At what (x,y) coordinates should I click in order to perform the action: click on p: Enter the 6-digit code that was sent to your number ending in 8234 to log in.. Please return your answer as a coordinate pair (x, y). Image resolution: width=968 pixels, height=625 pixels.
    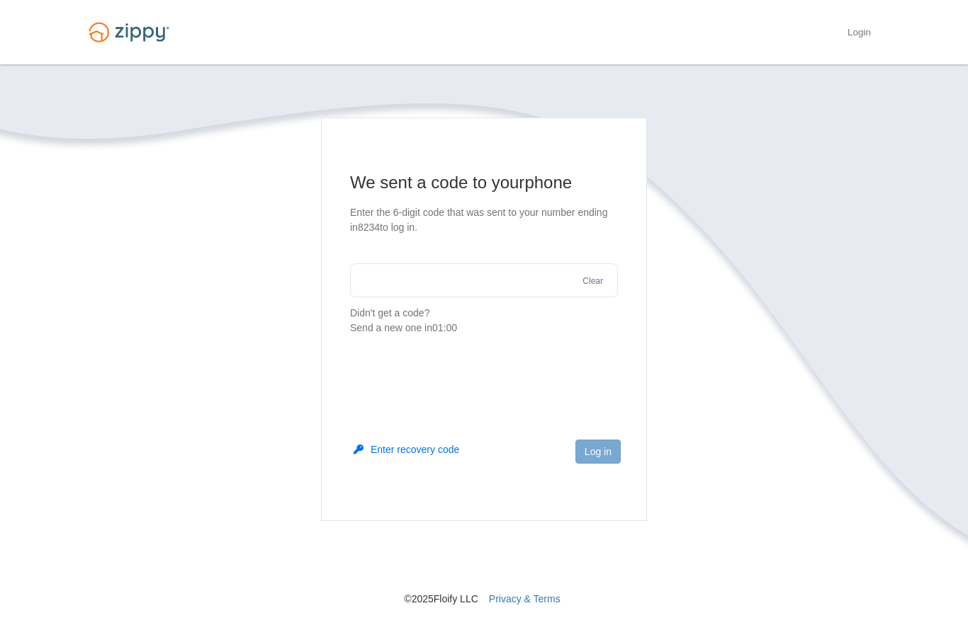
    Looking at the image, I should click on (484, 220).